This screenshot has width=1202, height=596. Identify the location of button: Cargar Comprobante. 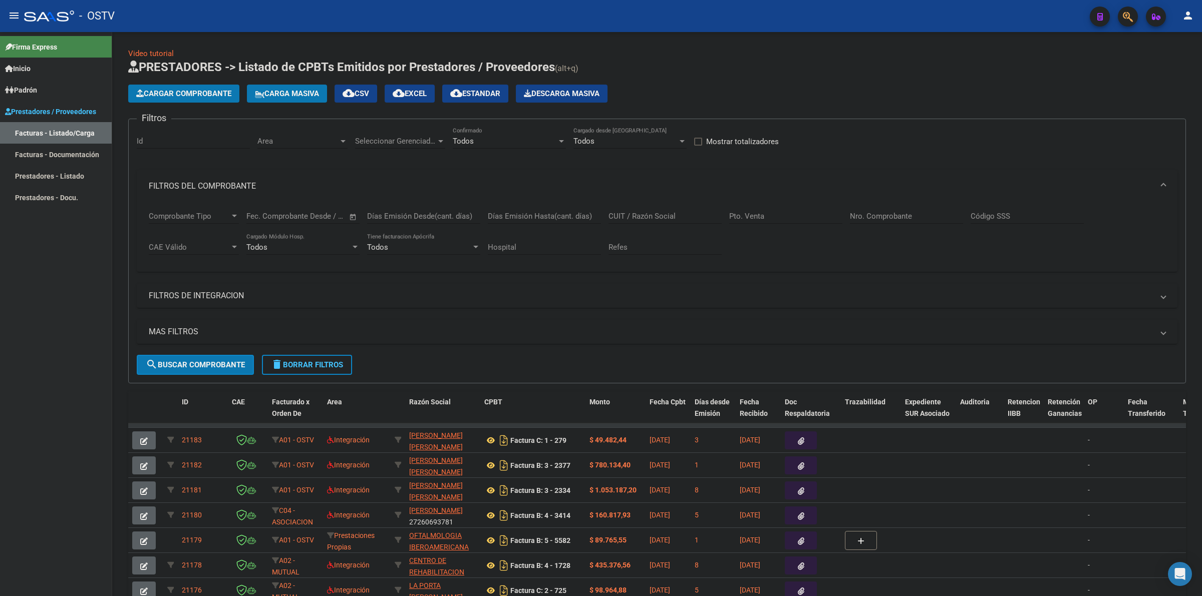
(184, 94).